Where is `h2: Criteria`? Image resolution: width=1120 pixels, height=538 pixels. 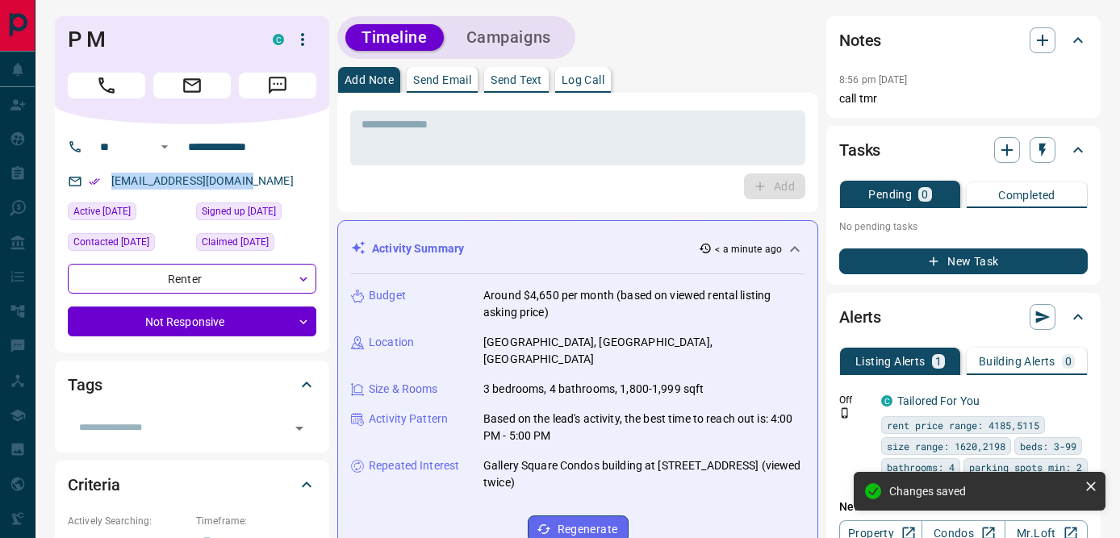
h2: Criteria is located at coordinates (94, 485).